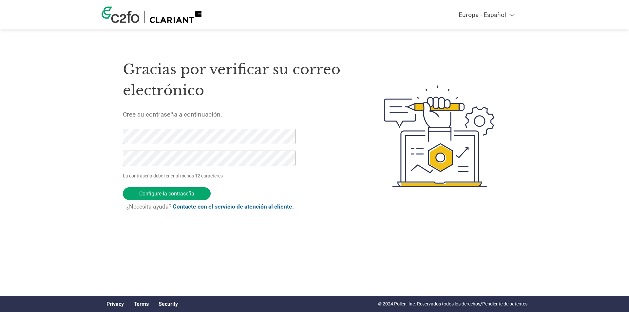  I want to click on a: Security, so click(168, 304).